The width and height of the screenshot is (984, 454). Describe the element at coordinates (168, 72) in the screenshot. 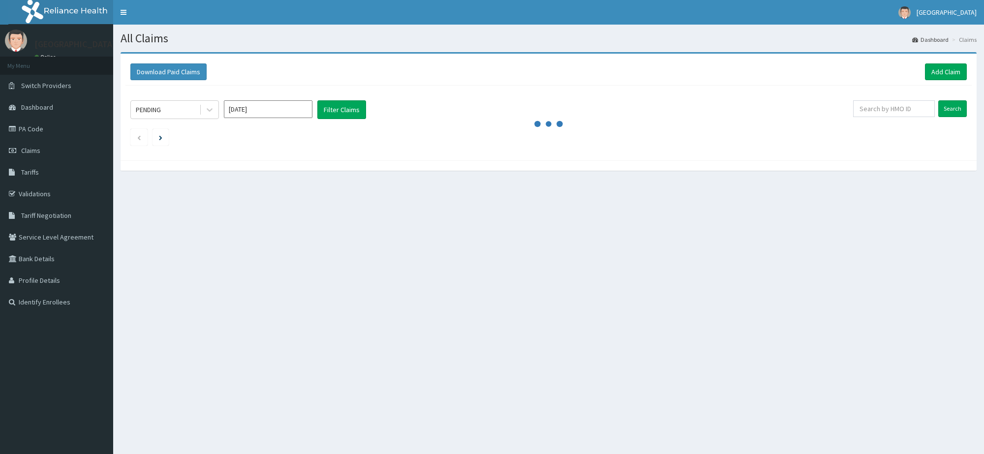

I see `button: Download Paid Claims` at that location.